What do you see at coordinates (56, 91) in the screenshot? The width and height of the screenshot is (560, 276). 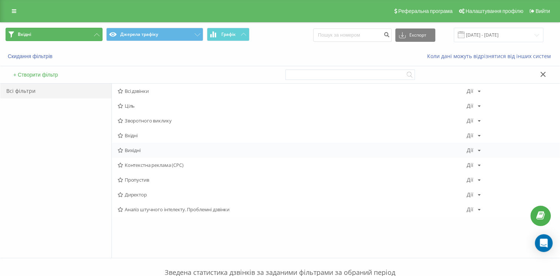 I see `div: Всі фільтри` at bounding box center [56, 91].